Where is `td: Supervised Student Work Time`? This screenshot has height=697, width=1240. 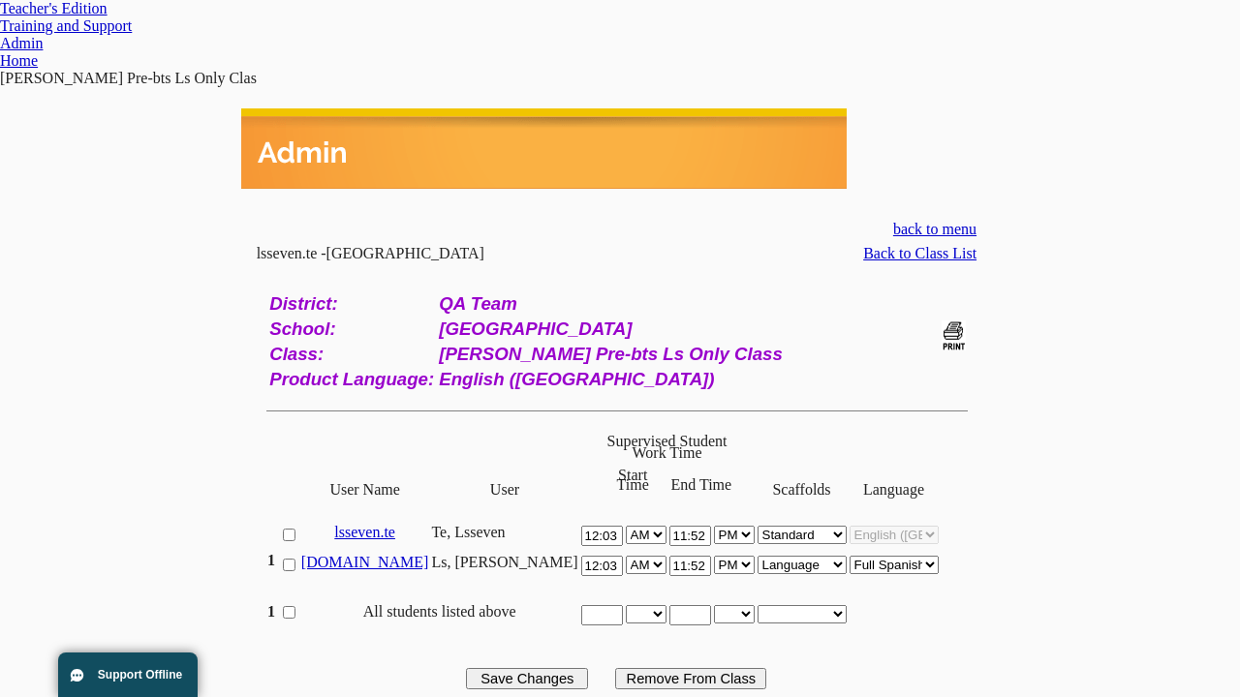
td: Supervised Student Work Time is located at coordinates (666, 447).